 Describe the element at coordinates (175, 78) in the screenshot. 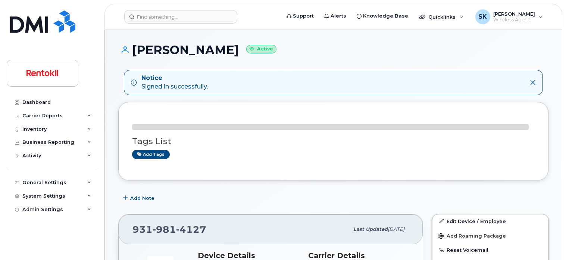

I see `strong: Notice` at that location.